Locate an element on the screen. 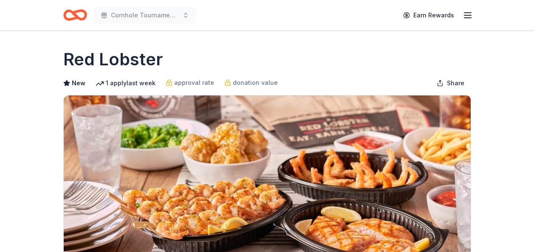  a: Home is located at coordinates (75, 15).